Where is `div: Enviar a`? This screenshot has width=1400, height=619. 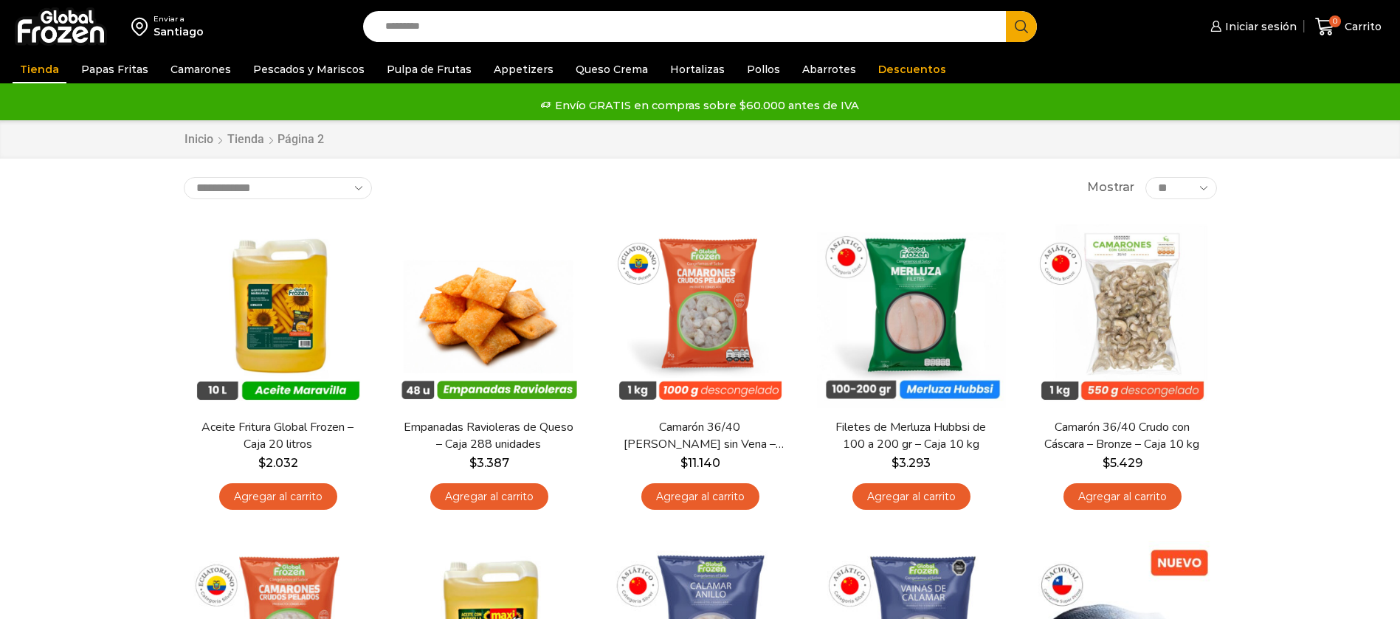
div: Enviar a is located at coordinates (179, 19).